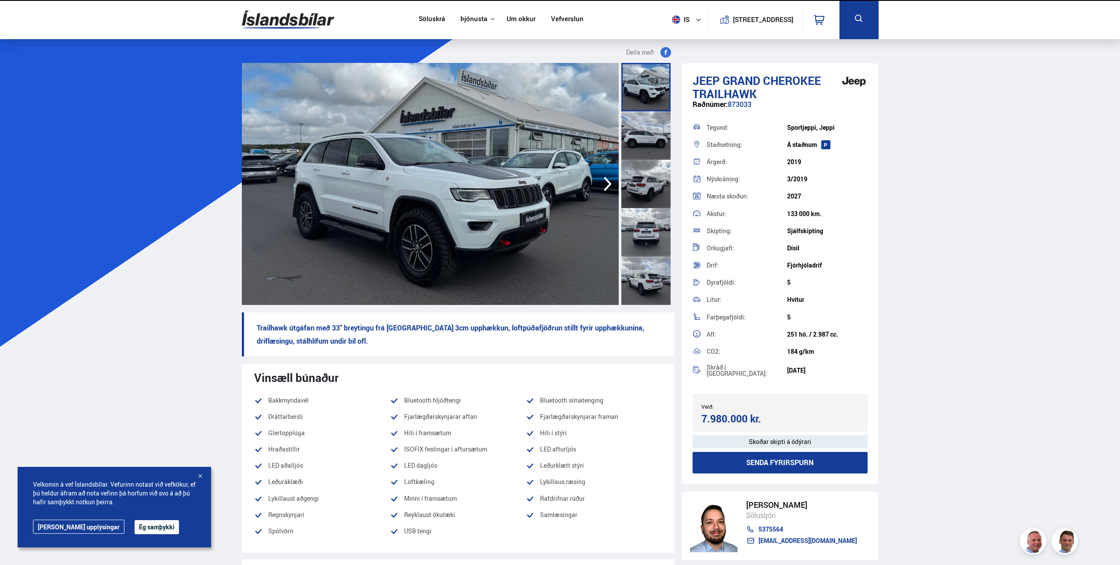  Describe the element at coordinates (1034, 542) in the screenshot. I see `img: siFngHWaQ9KaOqBr.png` at that location.